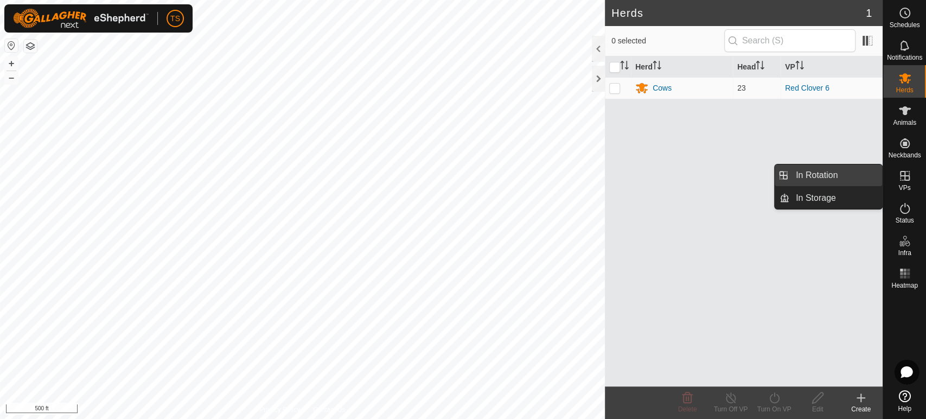 Image resolution: width=926 pixels, height=419 pixels. Describe the element at coordinates (904, 285) in the screenshot. I see `span: Heatmap` at that location.